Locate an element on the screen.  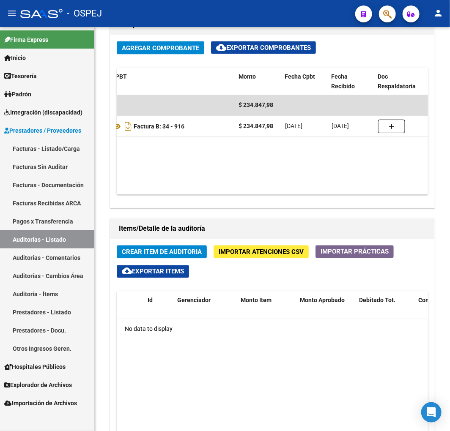
span: Fecha Recibido is located at coordinates (343, 82).